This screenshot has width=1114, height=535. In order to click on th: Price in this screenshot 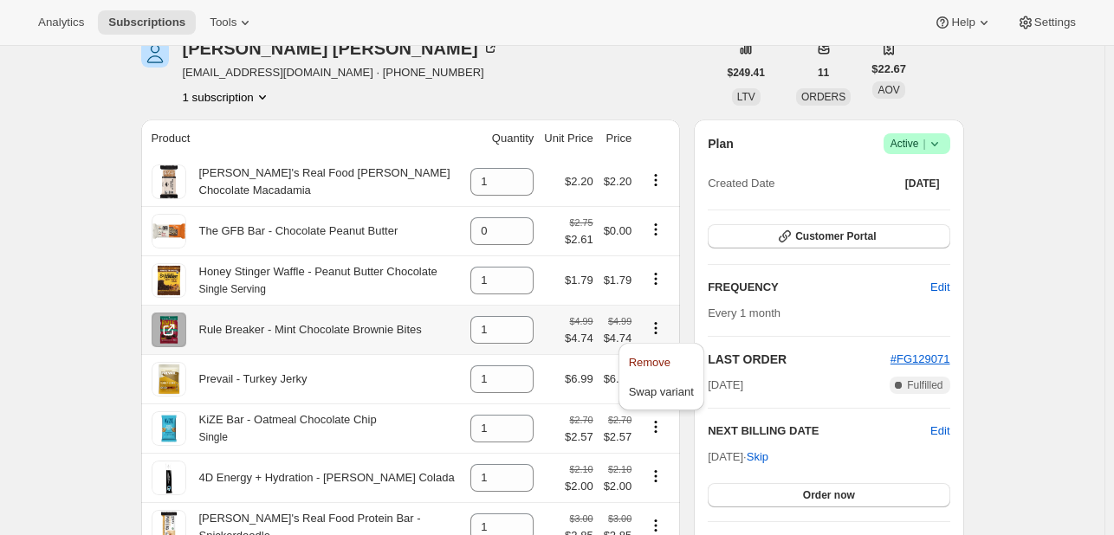, I will do `click(618, 139)`.